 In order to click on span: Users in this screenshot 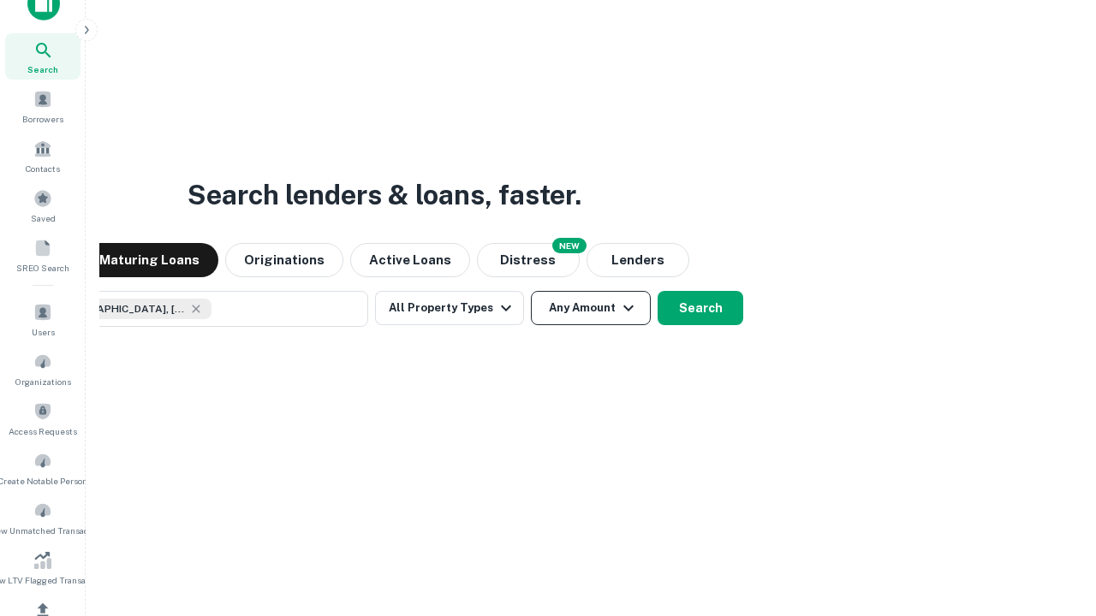, I will do `click(43, 332)`.